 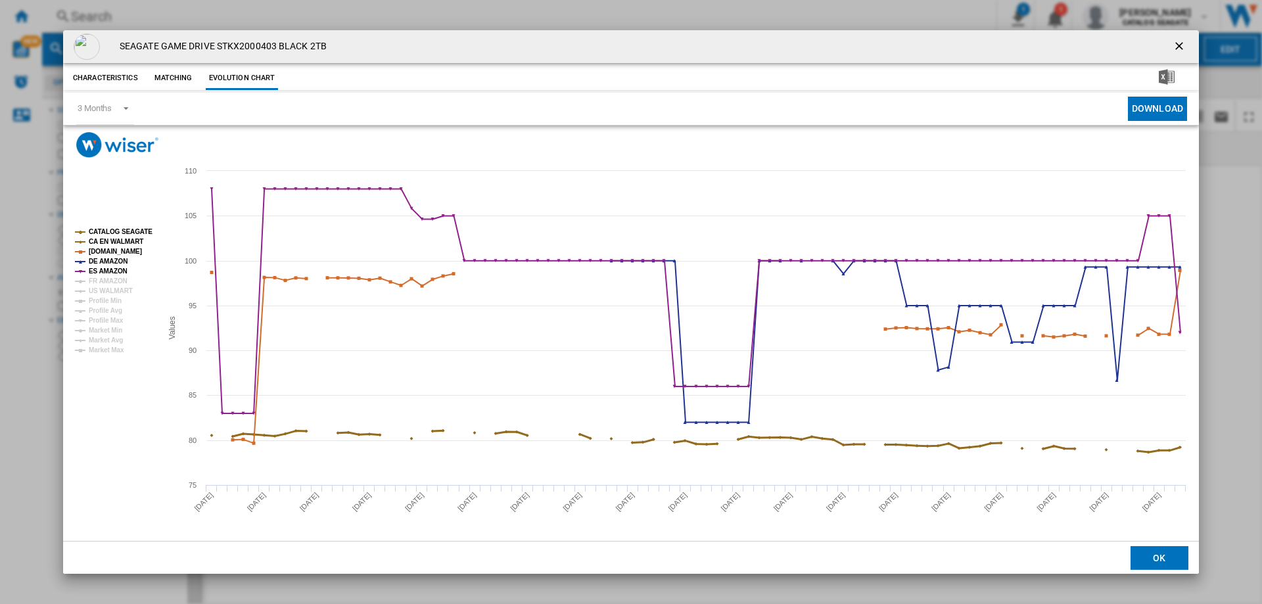 What do you see at coordinates (172, 327) in the screenshot?
I see `tspan: Values` at bounding box center [172, 327].